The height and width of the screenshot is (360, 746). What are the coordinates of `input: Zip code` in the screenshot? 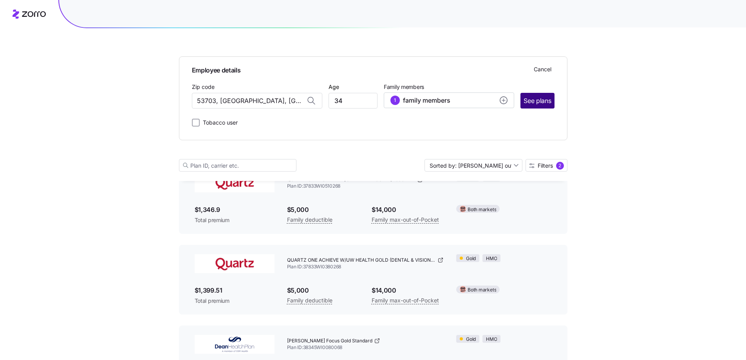 It's located at (257, 101).